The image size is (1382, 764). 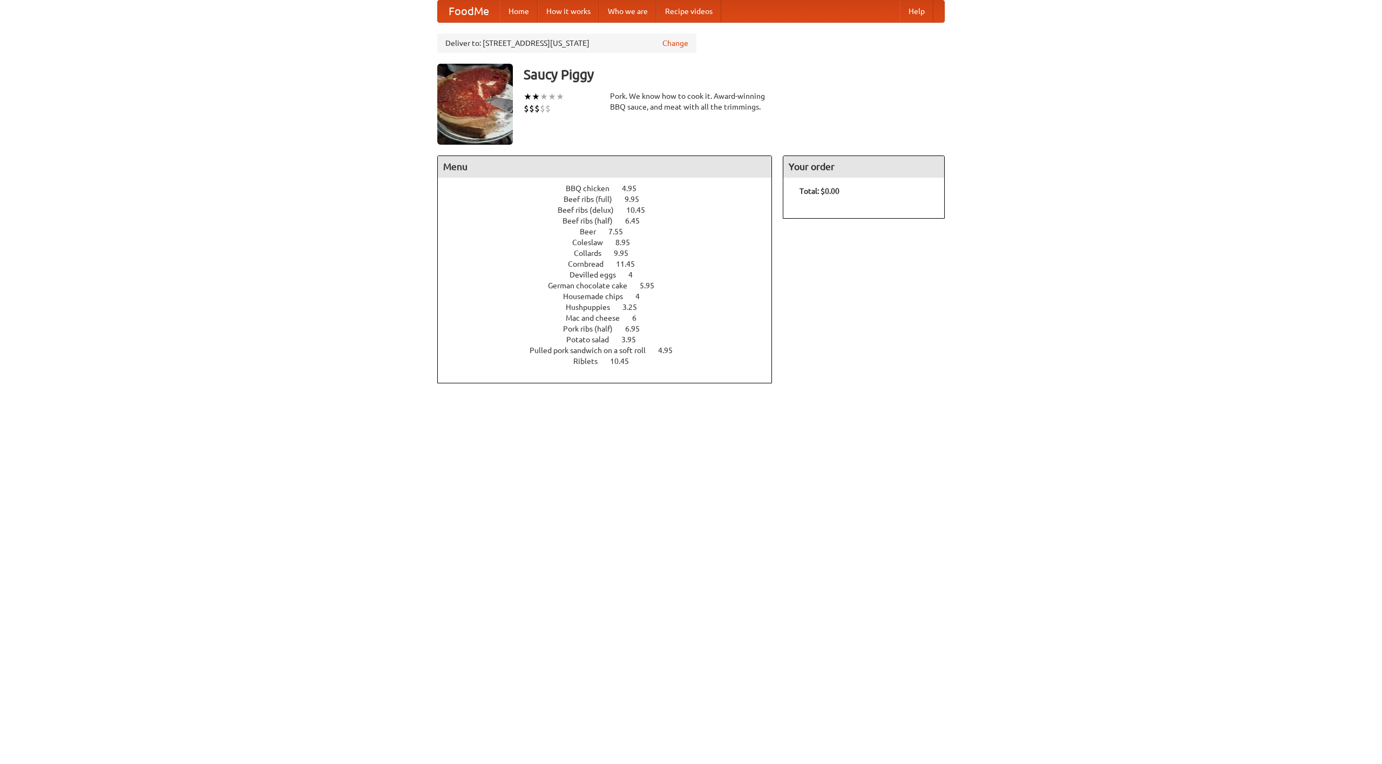 I want to click on a: Beef ribs (delux) 10.45, so click(x=611, y=210).